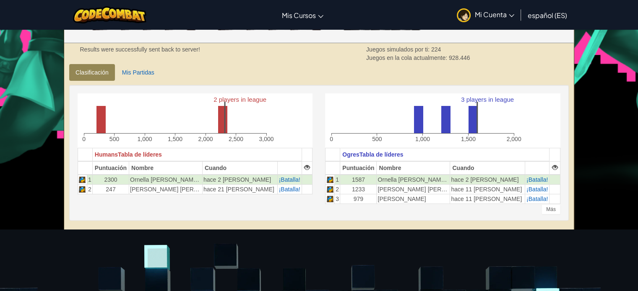 The image size is (638, 291). Describe the element at coordinates (488, 99) in the screenshot. I see `text: 3 players in league` at that location.